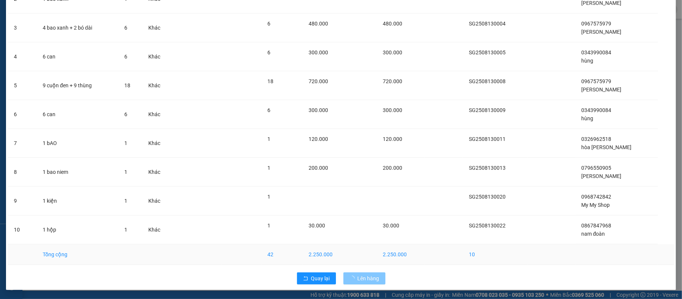 The image size is (682, 299). Describe the element at coordinates (597, 168) in the screenshot. I see `span: 0796550905` at that location.